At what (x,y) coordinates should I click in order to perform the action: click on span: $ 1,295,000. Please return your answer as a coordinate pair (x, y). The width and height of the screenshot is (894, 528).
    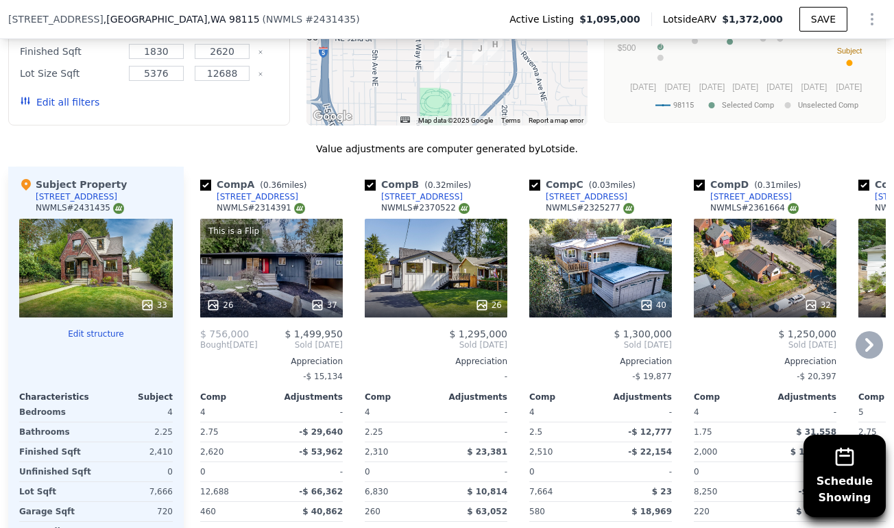
    Looking at the image, I should click on (478, 334).